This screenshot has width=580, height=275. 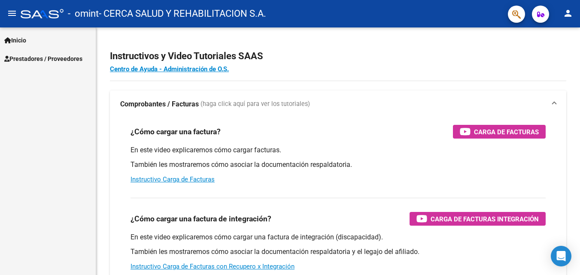 What do you see at coordinates (506, 132) in the screenshot?
I see `span: Carga de Facturas` at bounding box center [506, 132].